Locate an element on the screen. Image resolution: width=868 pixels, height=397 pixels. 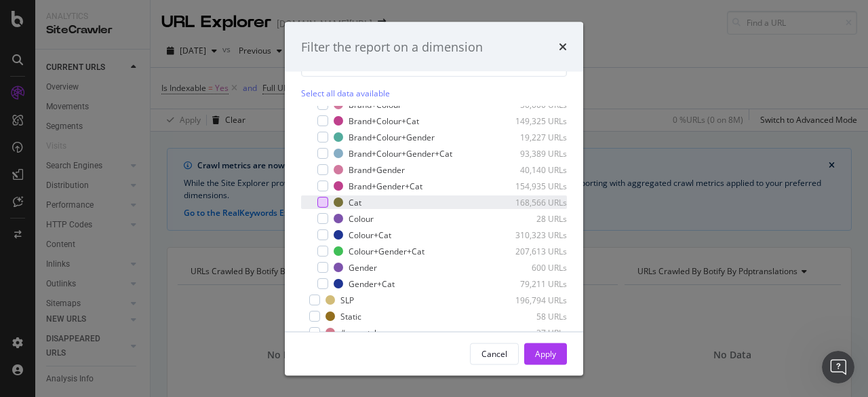
div: 58 URLs is located at coordinates (534, 315).